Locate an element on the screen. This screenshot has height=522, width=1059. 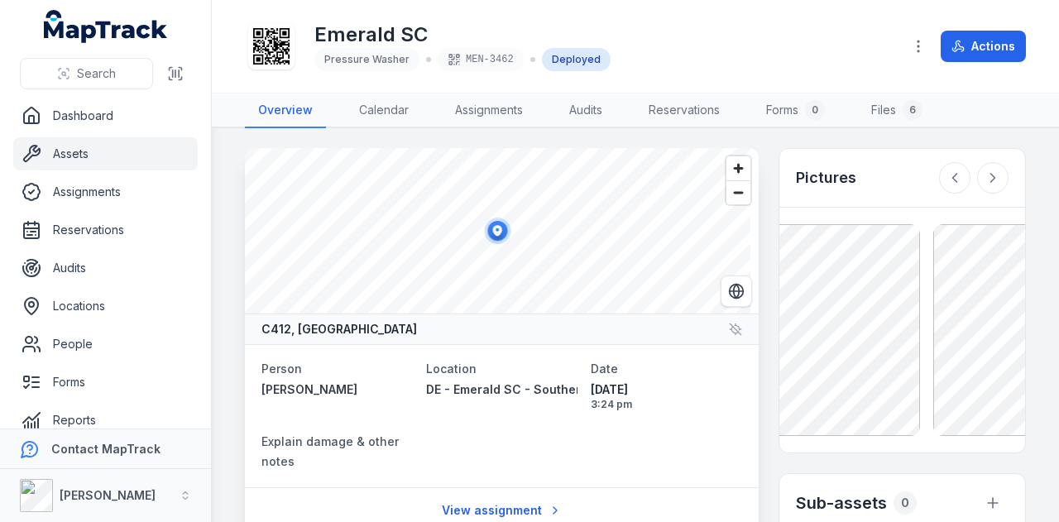
button: Zoom out is located at coordinates (738, 192).